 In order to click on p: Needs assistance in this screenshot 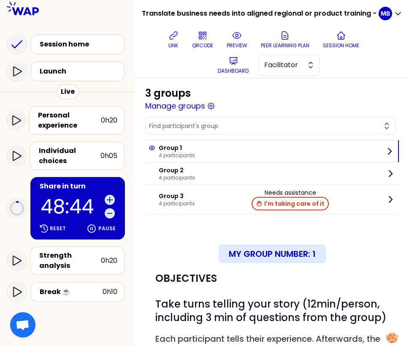, I will do `click(290, 192)`.